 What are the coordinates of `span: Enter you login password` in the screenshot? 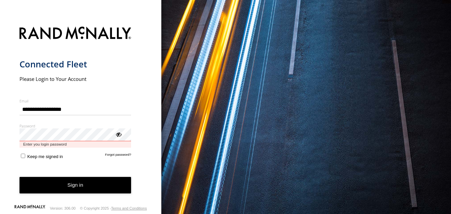 It's located at (75, 144).